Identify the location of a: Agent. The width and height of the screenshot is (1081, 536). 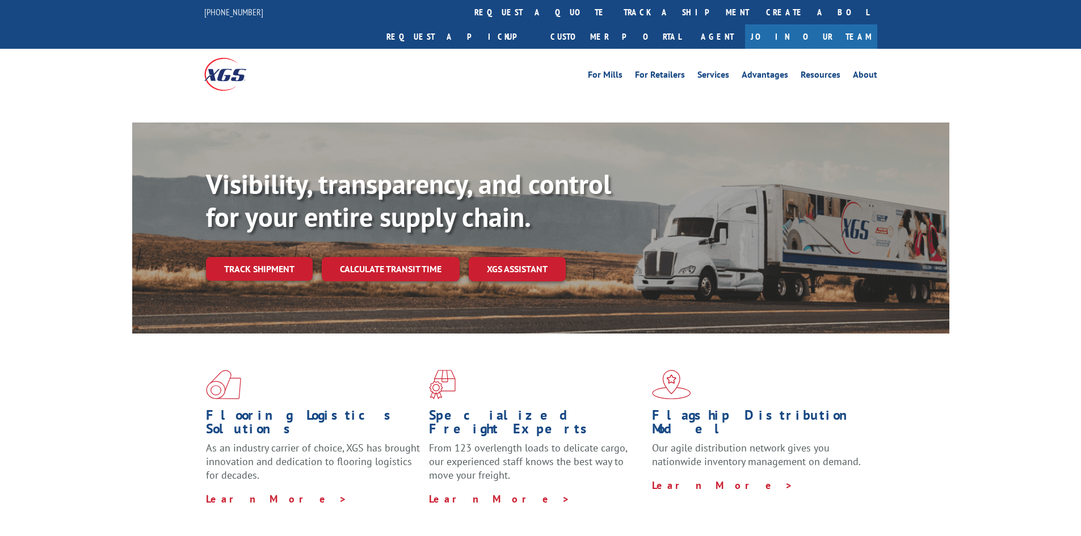
(717, 36).